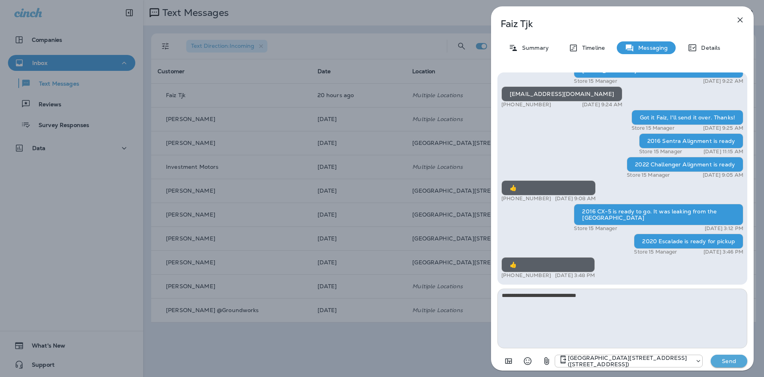  I want to click on p: Summary, so click(533, 48).